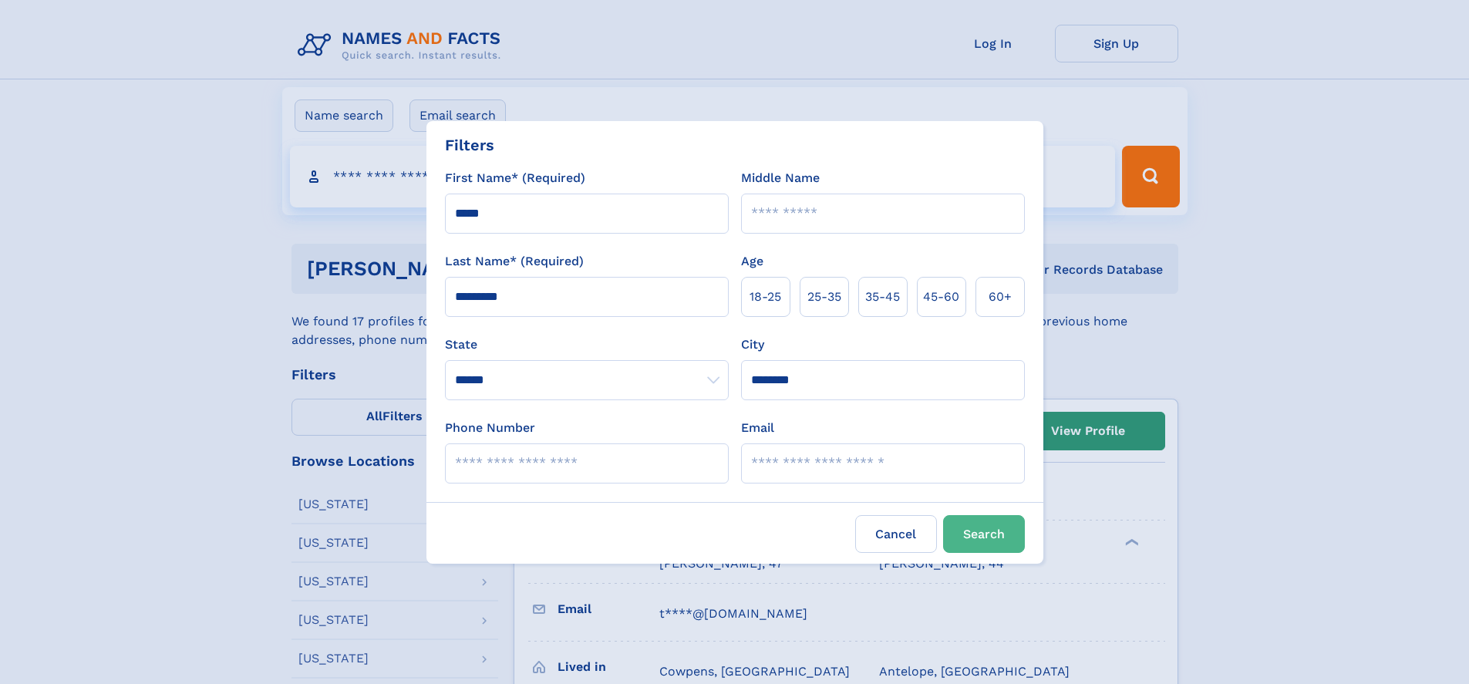 The width and height of the screenshot is (1469, 684). What do you see at coordinates (587, 345) in the screenshot?
I see `label: State` at bounding box center [587, 345].